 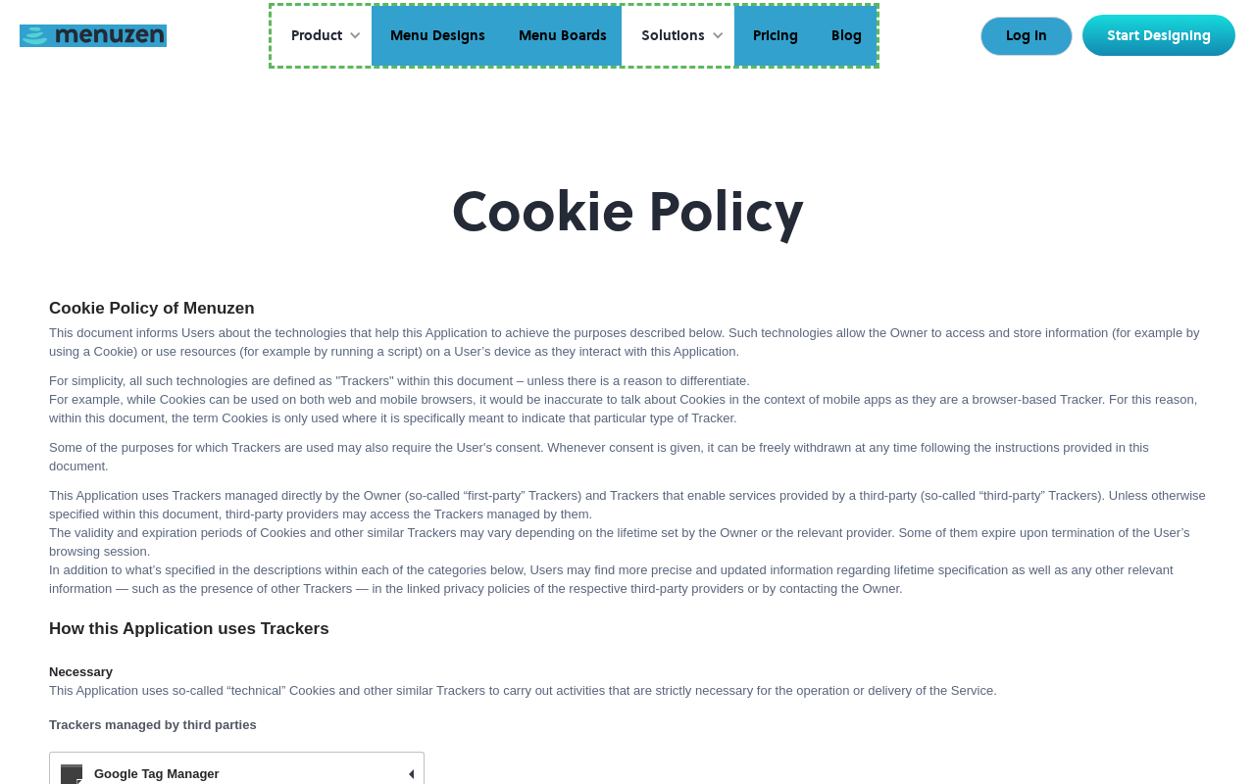 What do you see at coordinates (628, 619) in the screenshot?
I see `h2: How this Application uses Trackers` at bounding box center [628, 619].